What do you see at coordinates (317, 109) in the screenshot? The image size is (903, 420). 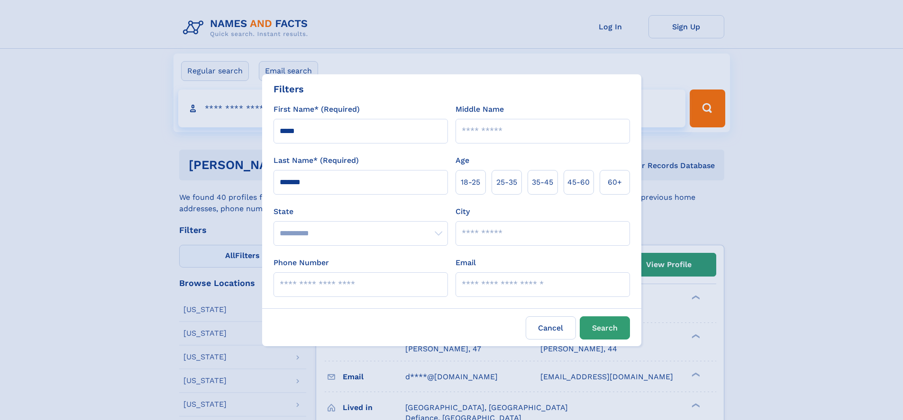 I see `label: First Name* (Required)` at bounding box center [317, 109].